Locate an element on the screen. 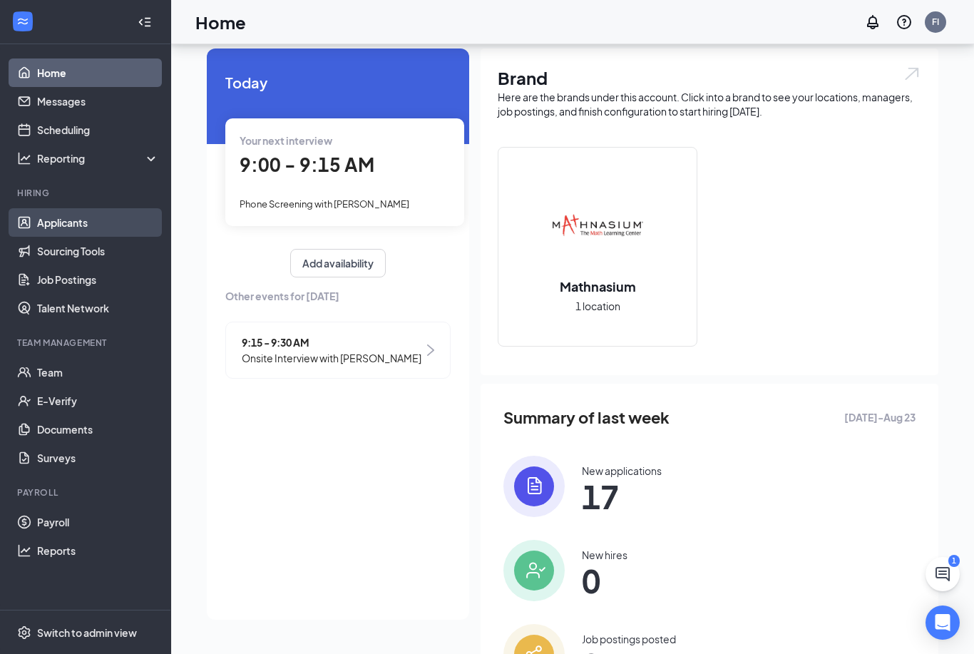  h1: Home is located at coordinates (220, 22).